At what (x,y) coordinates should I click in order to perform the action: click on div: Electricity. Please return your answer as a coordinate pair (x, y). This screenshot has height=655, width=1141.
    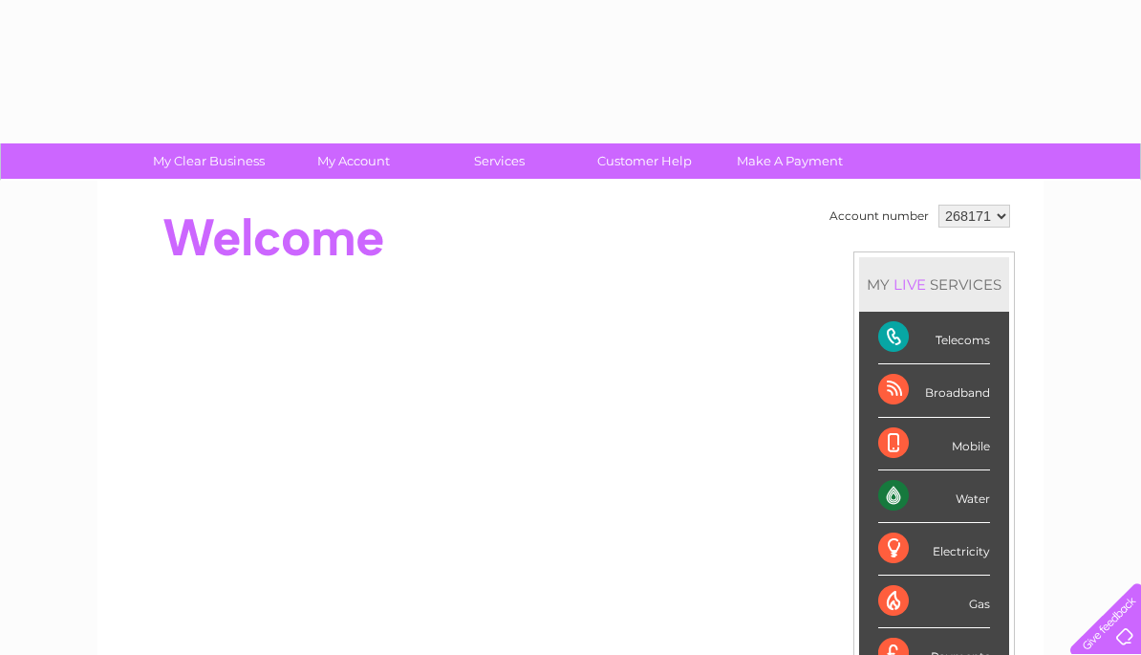
    Looking at the image, I should click on (934, 549).